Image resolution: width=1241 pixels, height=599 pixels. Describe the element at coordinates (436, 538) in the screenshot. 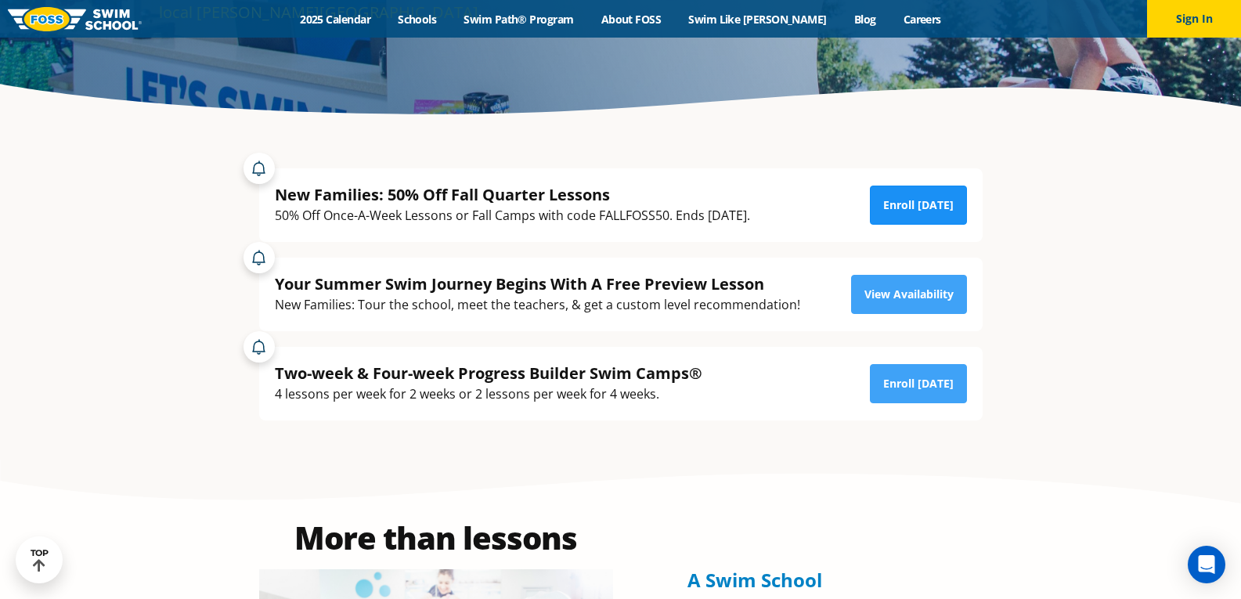

I see `h2: More than lessons` at that location.